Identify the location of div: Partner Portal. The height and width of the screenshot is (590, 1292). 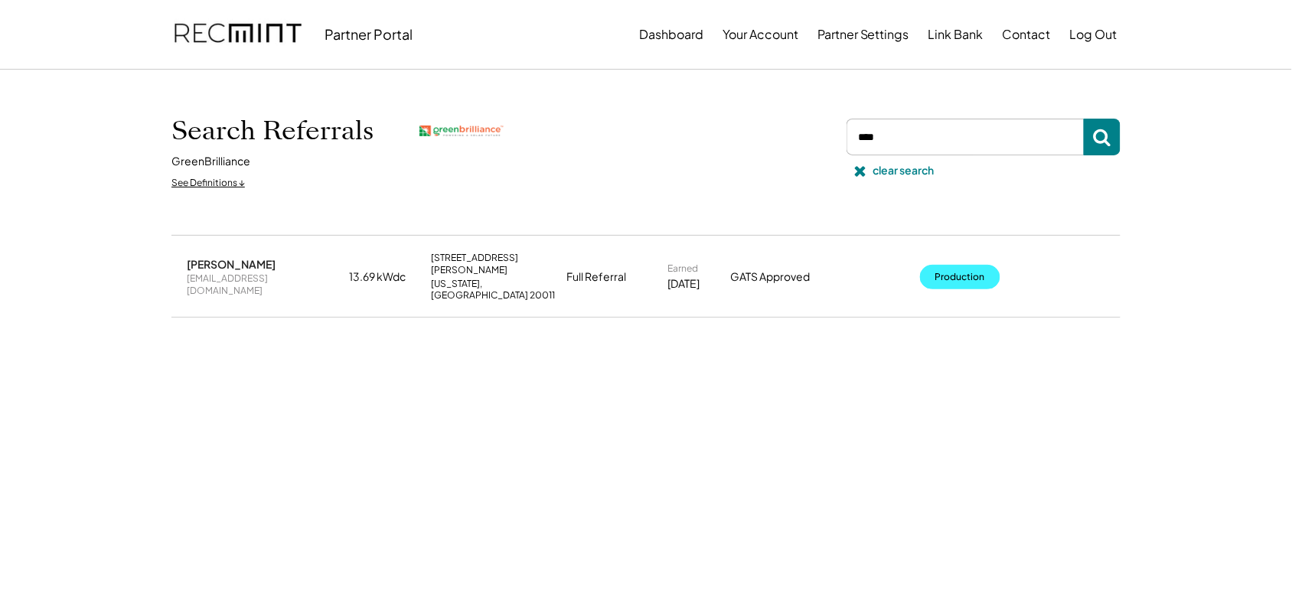
(368, 34).